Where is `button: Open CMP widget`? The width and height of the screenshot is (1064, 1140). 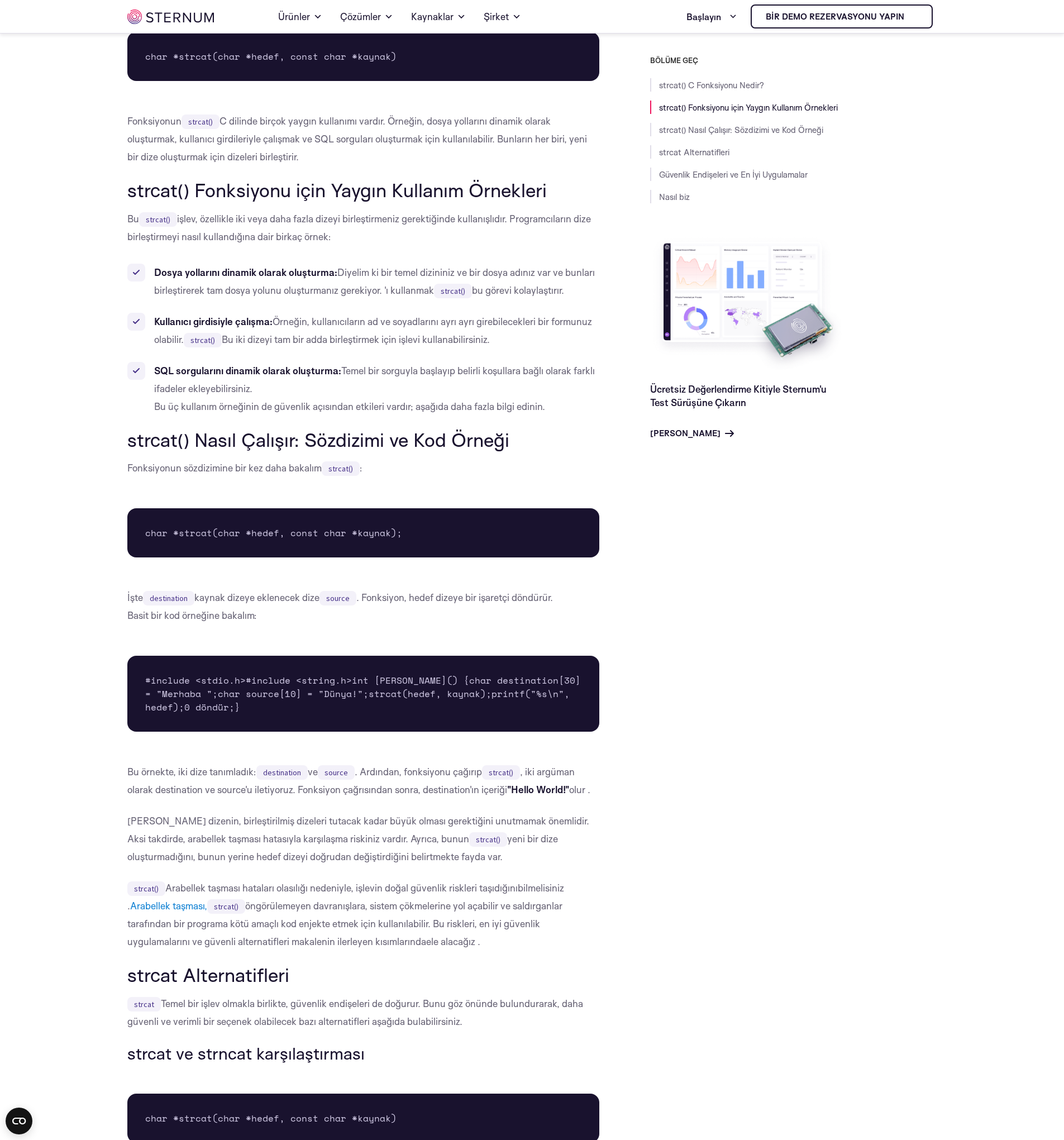
button: Open CMP widget is located at coordinates (19, 1120).